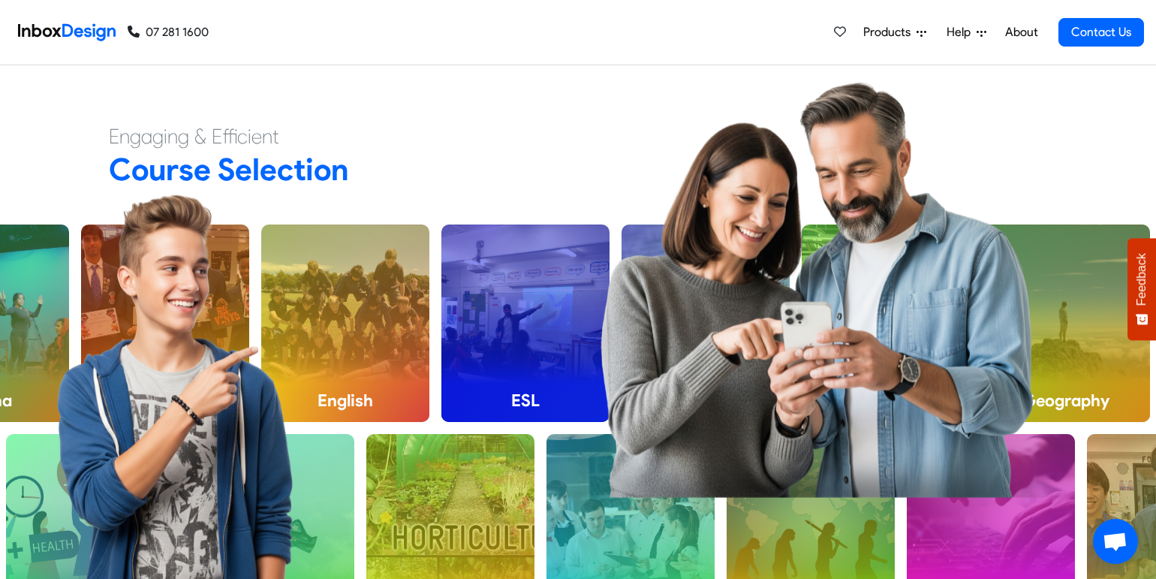  Describe the element at coordinates (578, 137) in the screenshot. I see `h4: Engaging & Efficient` at that location.